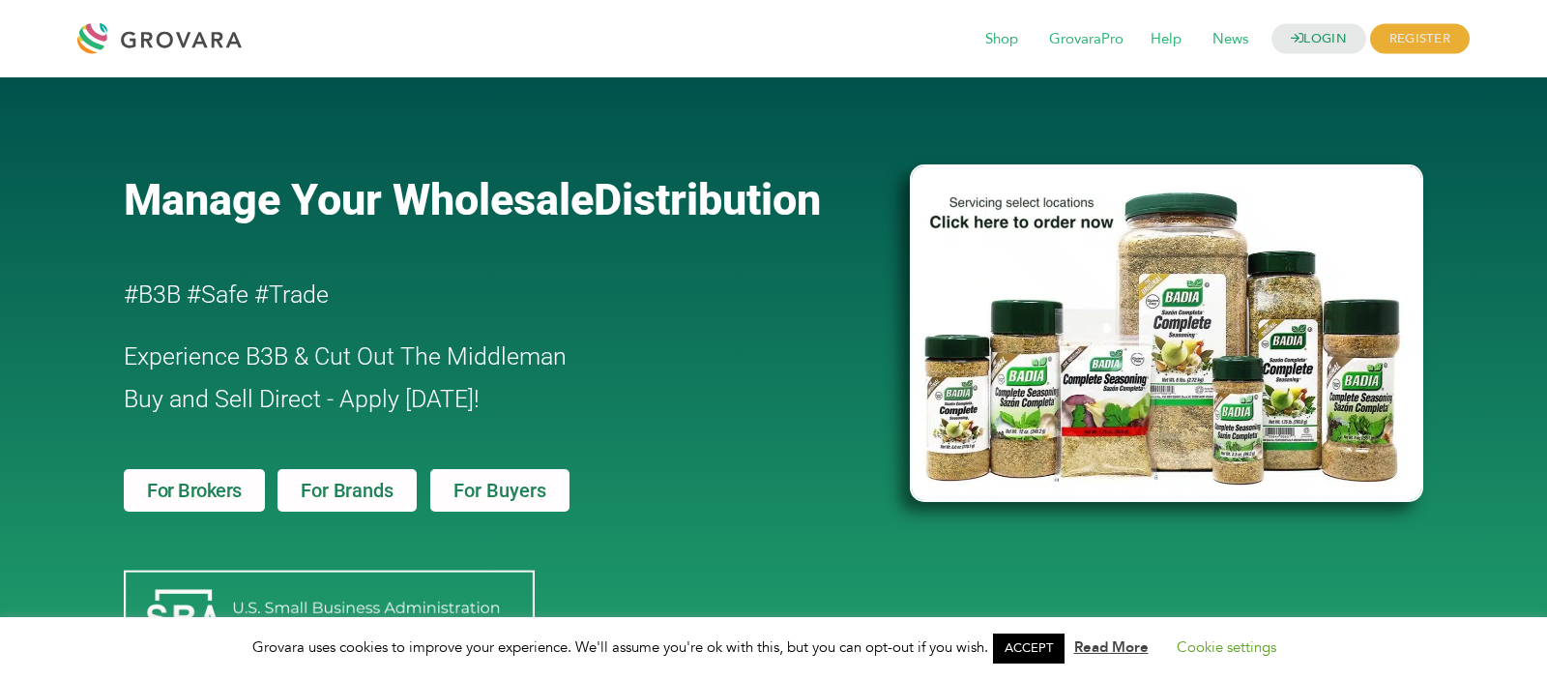  Describe the element at coordinates (1230, 40) in the screenshot. I see `a: News` at that location.